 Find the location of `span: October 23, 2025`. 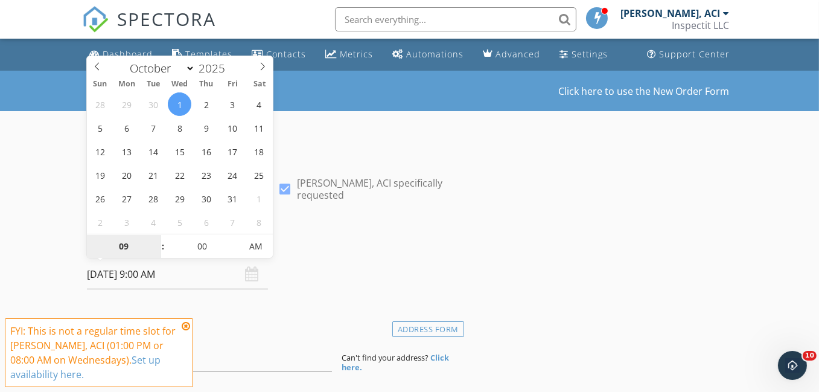

span: October 23, 2025 is located at coordinates (206, 174).